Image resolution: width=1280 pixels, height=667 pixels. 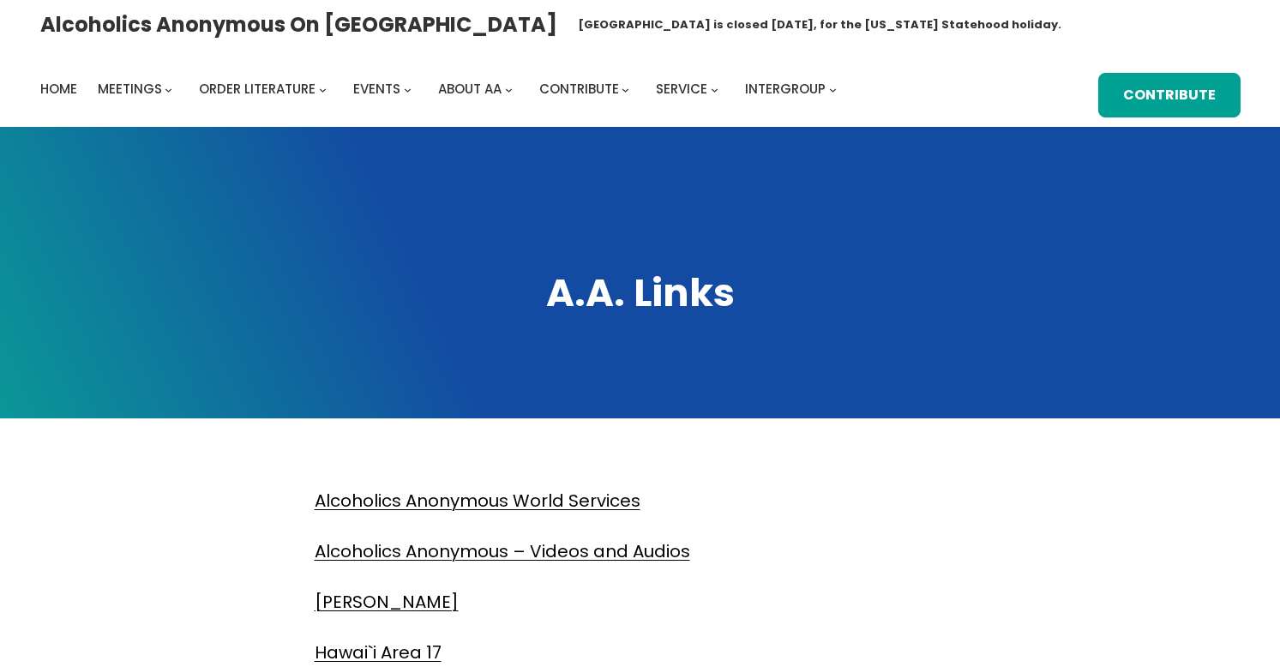 What do you see at coordinates (833, 88) in the screenshot?
I see `button: Intergroup submenu` at bounding box center [833, 88].